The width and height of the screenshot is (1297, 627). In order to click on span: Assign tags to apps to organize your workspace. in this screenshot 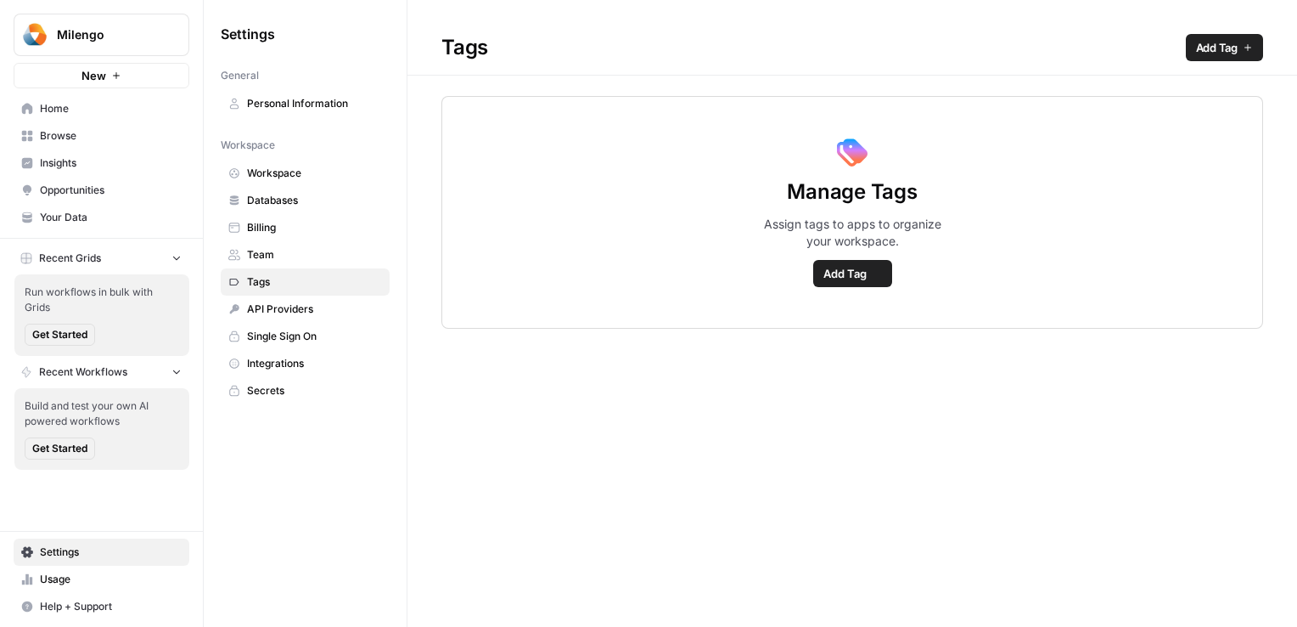, I will do `click(852, 233)`.